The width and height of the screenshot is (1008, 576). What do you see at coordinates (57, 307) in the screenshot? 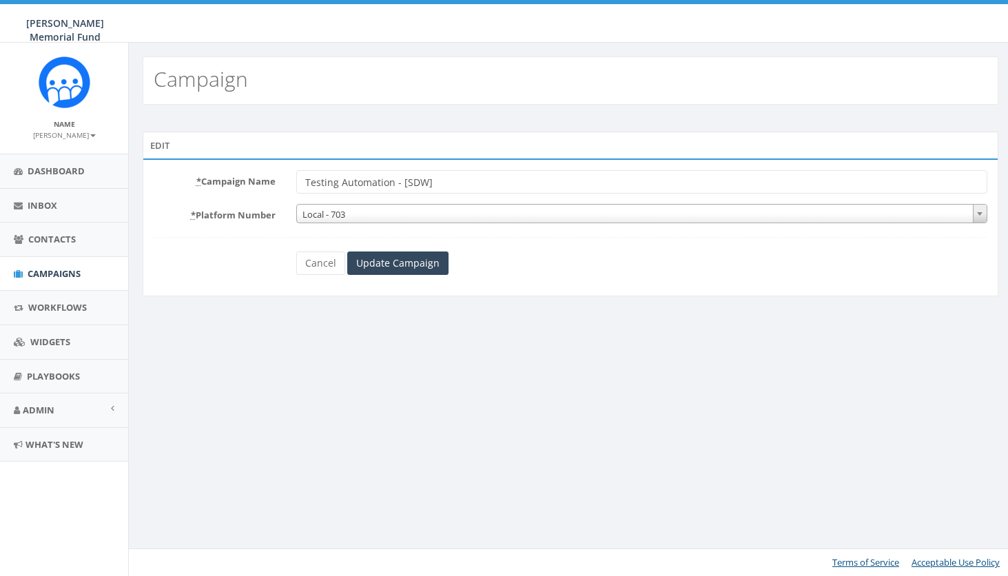
I see `span: Workflows` at bounding box center [57, 307].